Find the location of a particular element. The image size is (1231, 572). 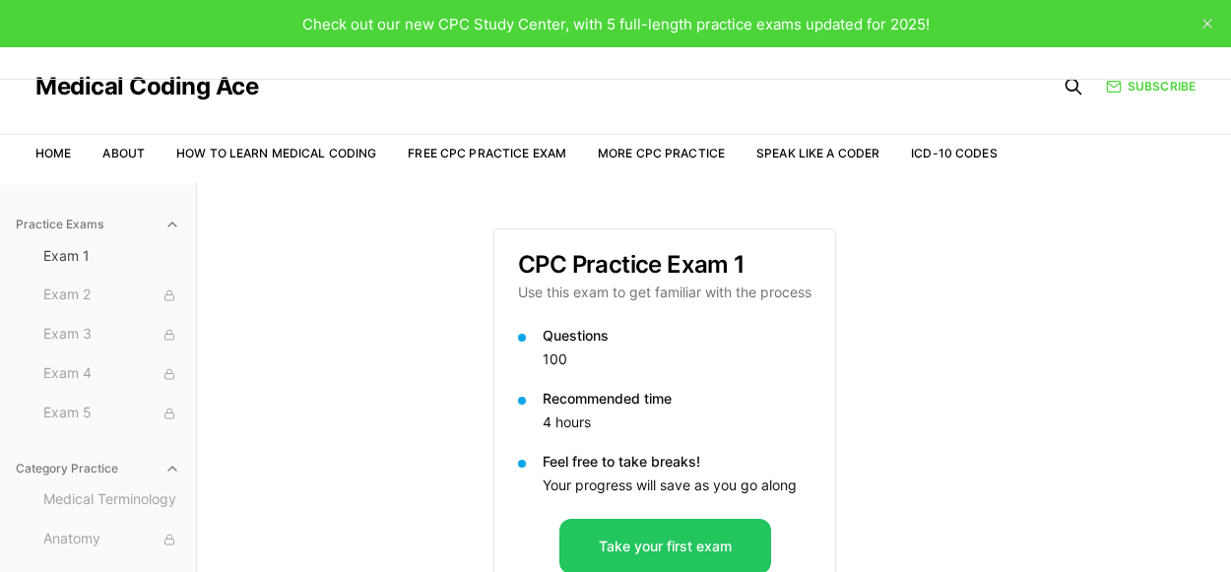

p: Your progress will save as you go along is located at coordinates (677, 486).